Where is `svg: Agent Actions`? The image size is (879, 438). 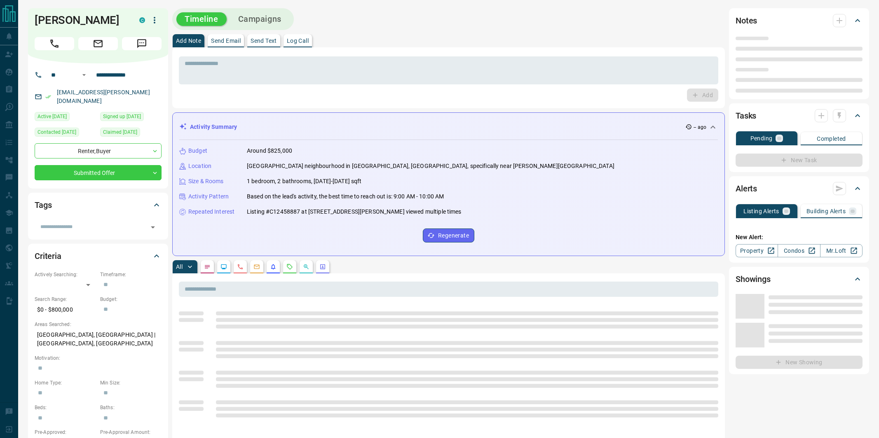 svg: Agent Actions is located at coordinates (323, 267).